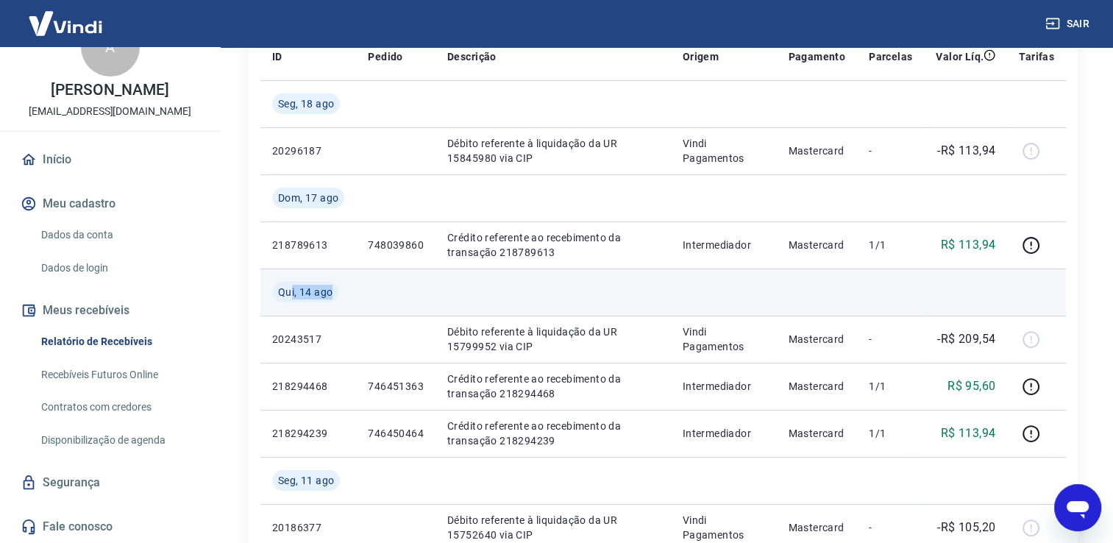 Image resolution: width=1113 pixels, height=543 pixels. Describe the element at coordinates (110, 482) in the screenshot. I see `a: Segurança` at that location.